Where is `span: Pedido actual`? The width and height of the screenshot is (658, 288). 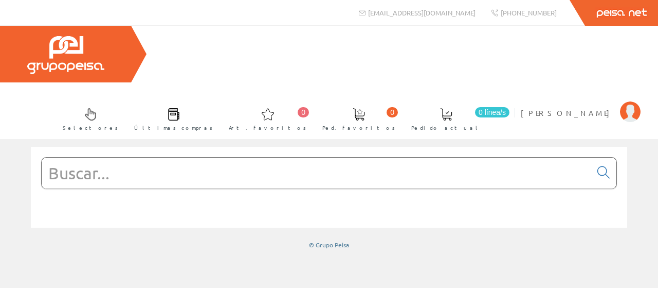 span: Pedido actual is located at coordinates (447, 128).